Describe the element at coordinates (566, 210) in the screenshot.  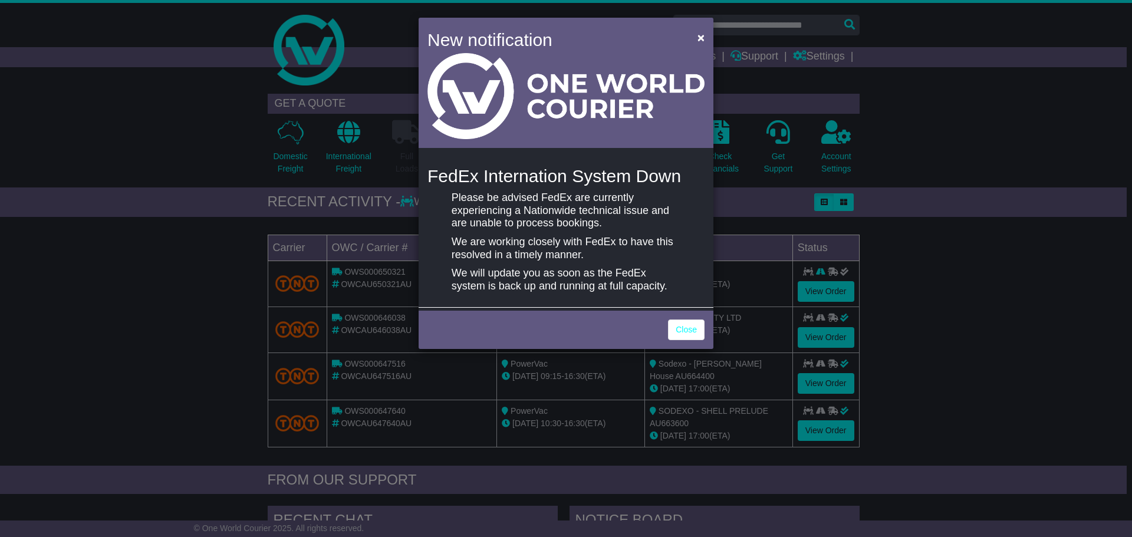
I see `p: Please be advised FedEx are currently experiencing a Nationwide technical issue and are unable to...` at that location.